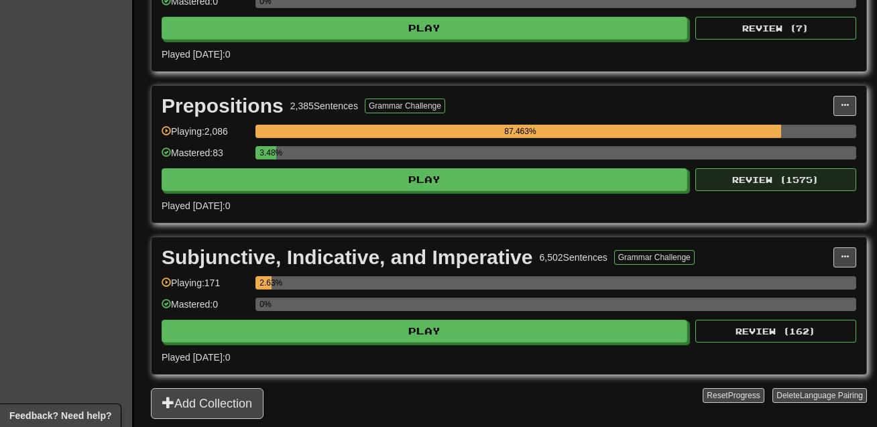  What do you see at coordinates (205, 157) in the screenshot?
I see `div: Mastered: 83` at bounding box center [205, 157].